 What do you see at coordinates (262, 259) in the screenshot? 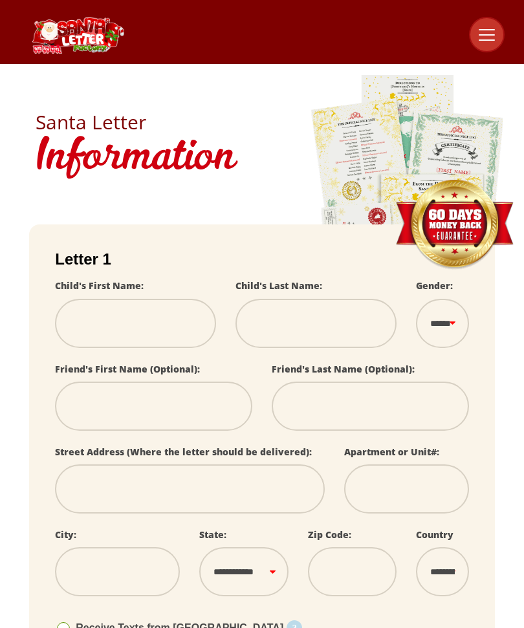
I see `h2: Letter 1` at bounding box center [262, 259].